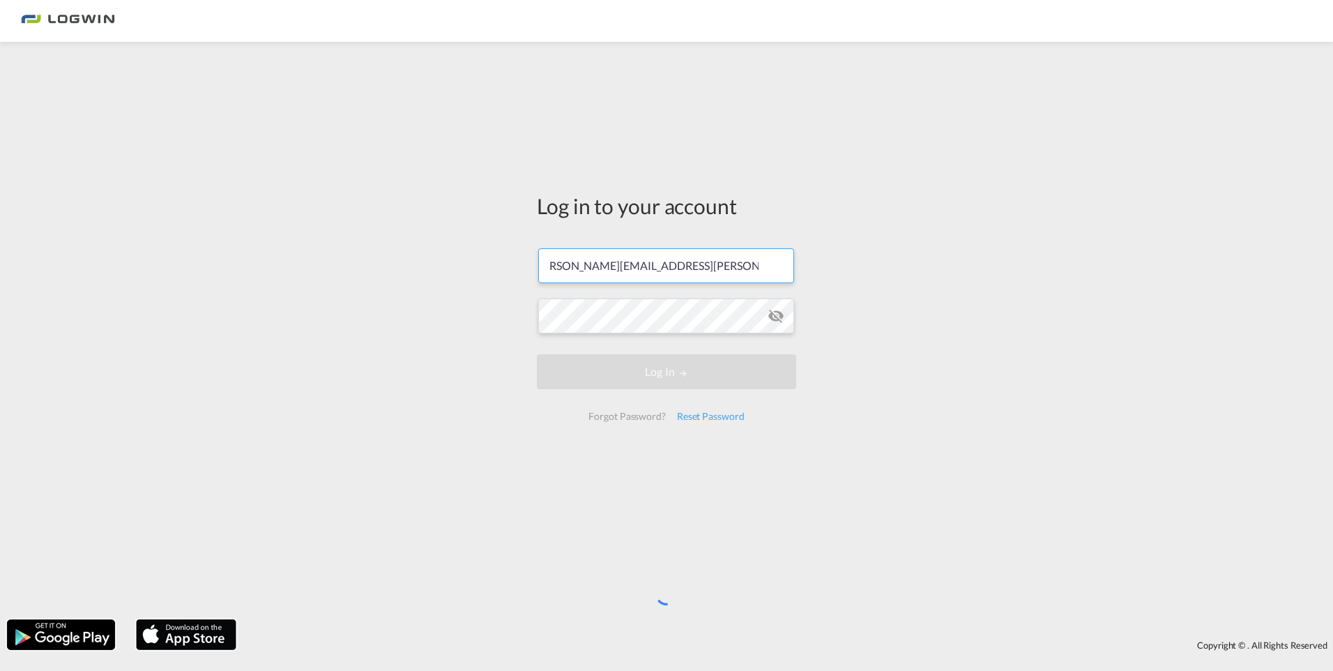 The height and width of the screenshot is (671, 1333). Describe the element at coordinates (666, 372) in the screenshot. I see `button: LOGIN` at that location.